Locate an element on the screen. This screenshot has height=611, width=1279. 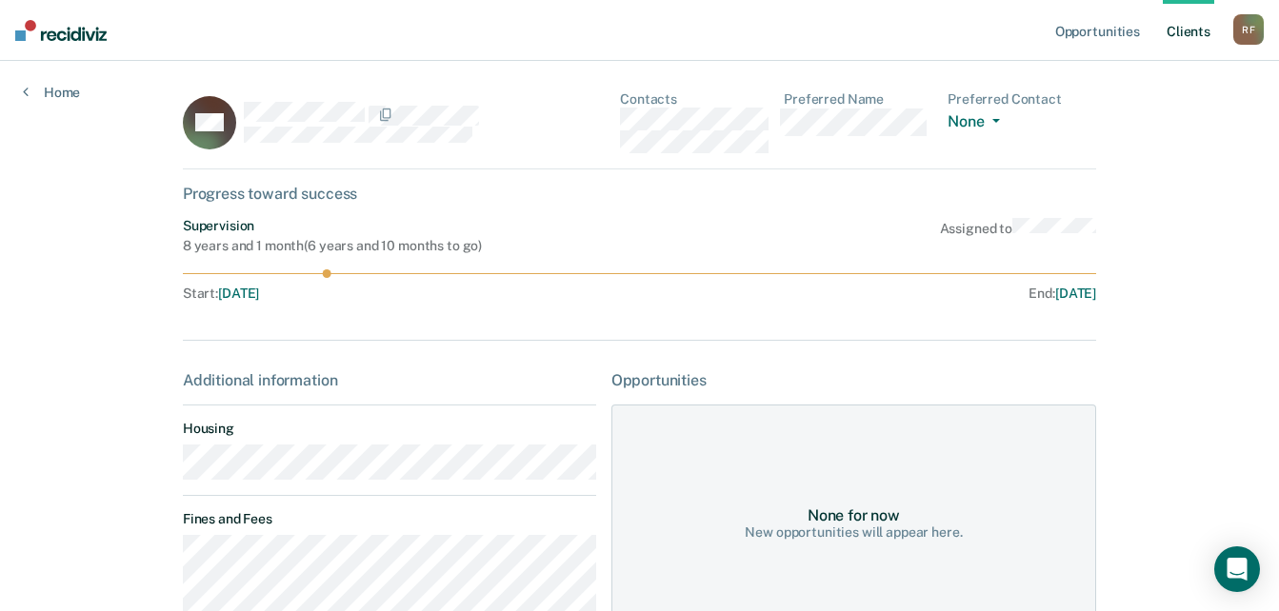
button: RF is located at coordinates (1248, 30).